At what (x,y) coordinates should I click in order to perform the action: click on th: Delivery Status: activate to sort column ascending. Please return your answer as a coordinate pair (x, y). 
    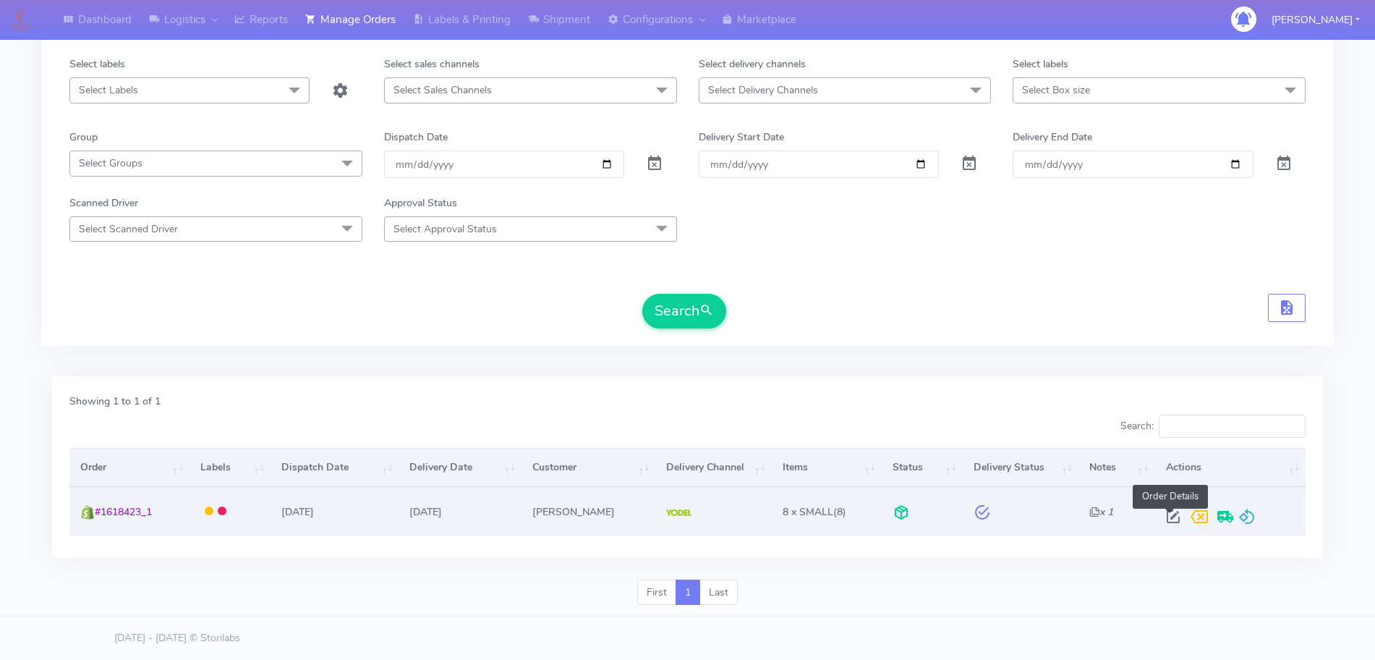
    Looking at the image, I should click on (1020, 467).